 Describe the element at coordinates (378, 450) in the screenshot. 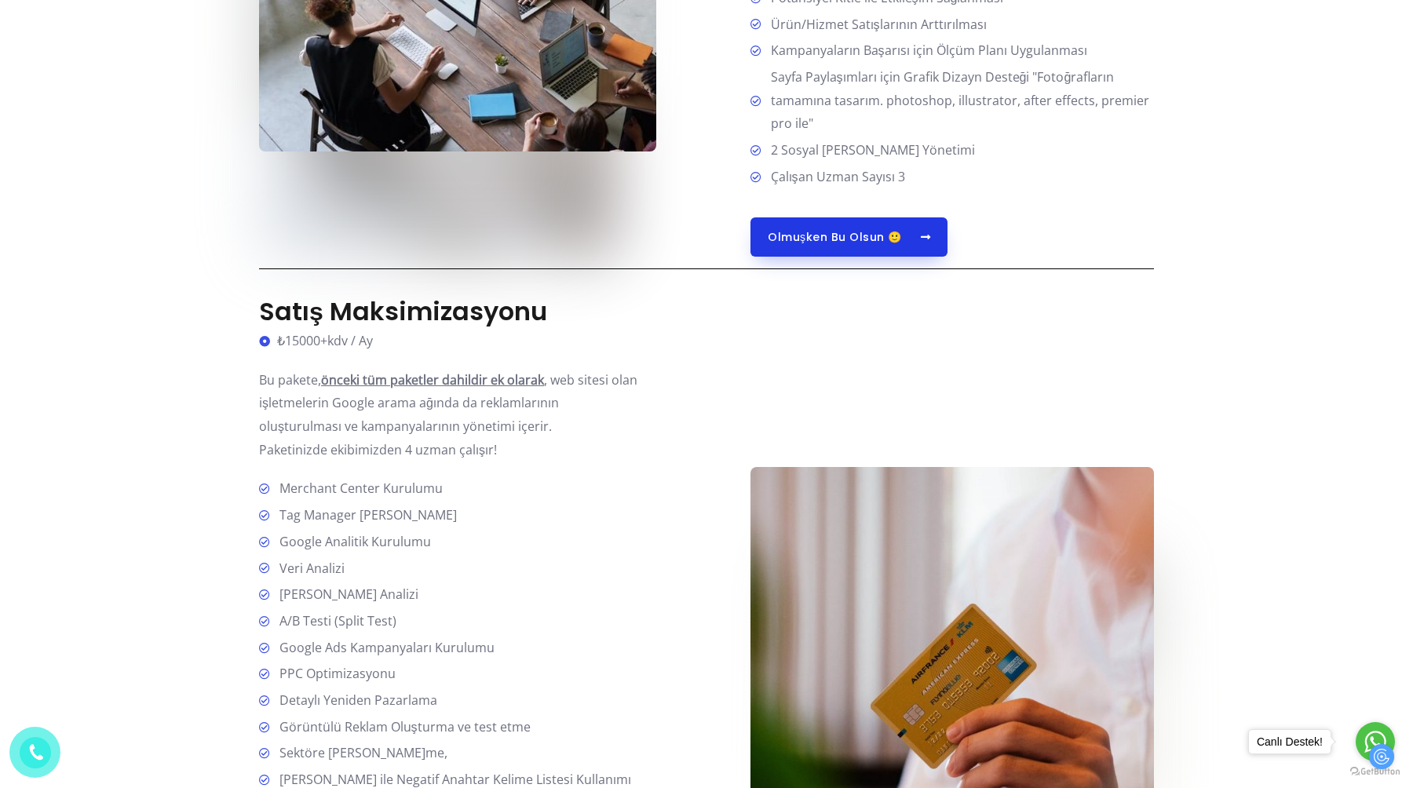

I see `span: Paketinizde ekibimizden 4 uzman çalışır!` at that location.